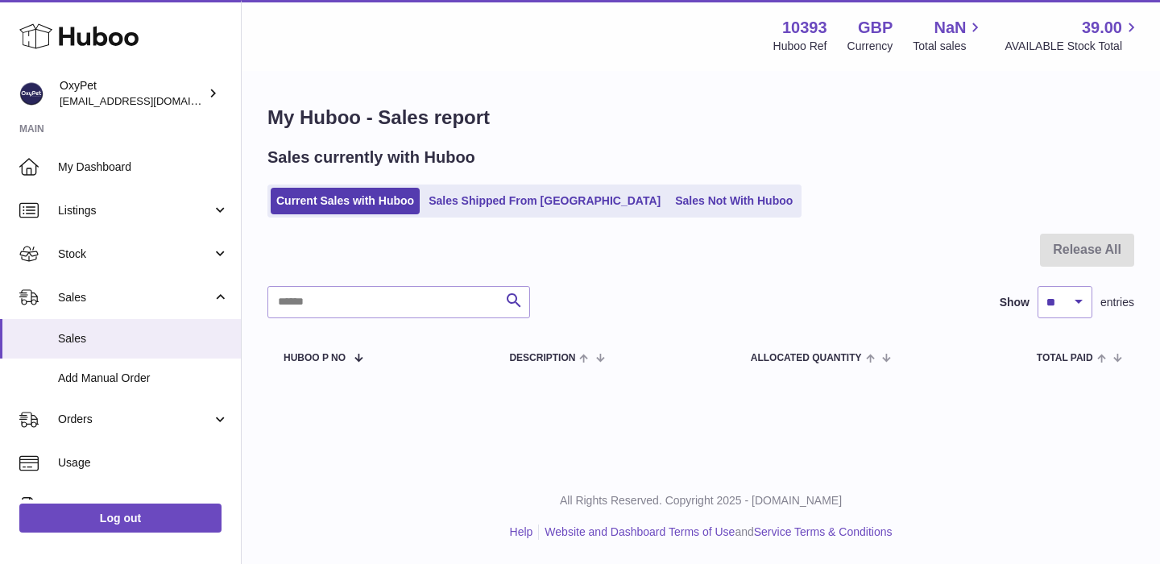  Describe the element at coordinates (143, 167) in the screenshot. I see `span: My Dashboard` at that location.